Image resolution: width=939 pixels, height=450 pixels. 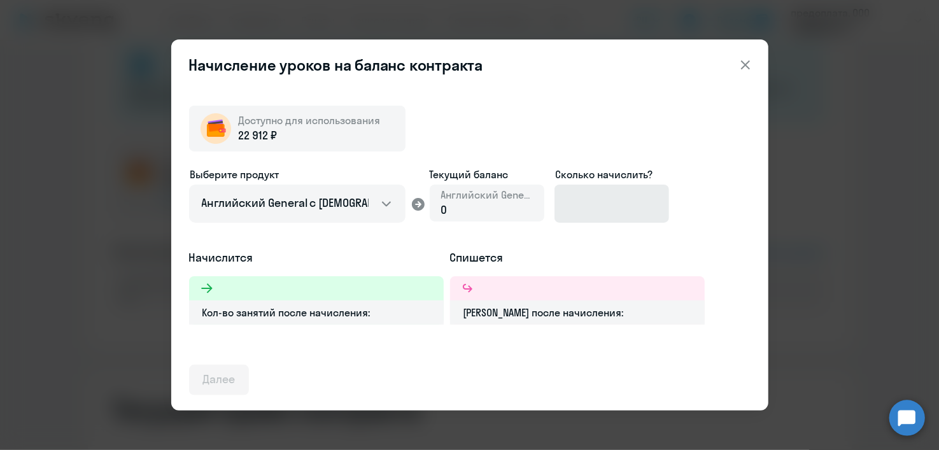 I want to click on span: Доступно для использования, so click(x=310, y=120).